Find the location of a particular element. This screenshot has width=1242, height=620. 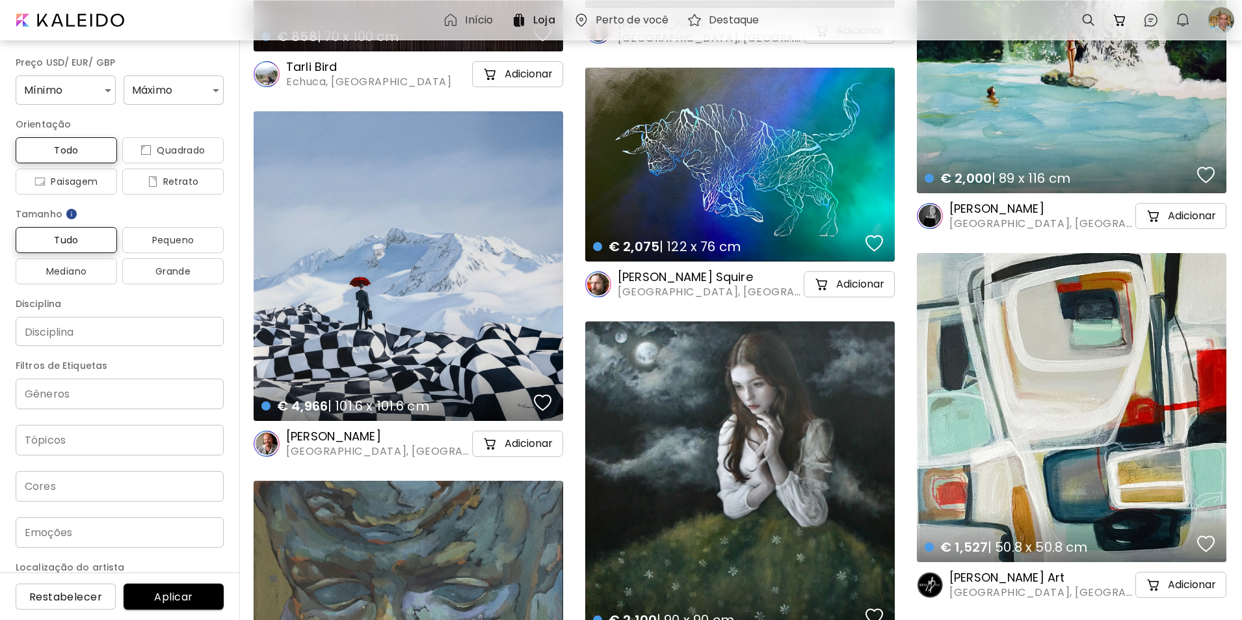

h6: Destaque is located at coordinates (734, 20).